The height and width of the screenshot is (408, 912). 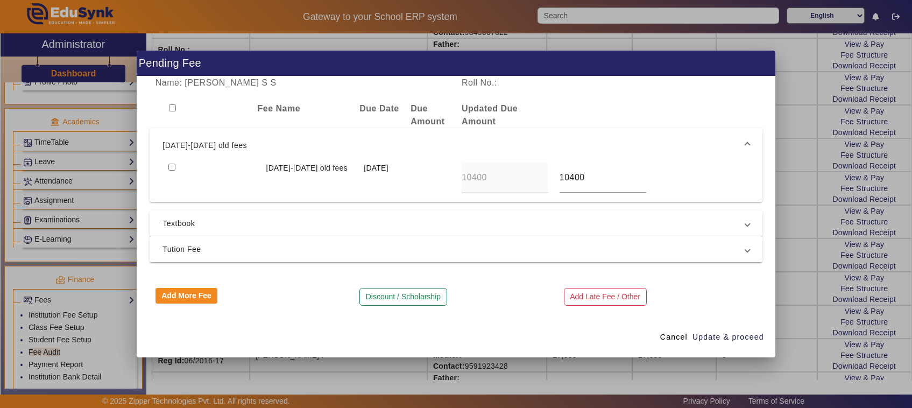 What do you see at coordinates (187, 296) in the screenshot?
I see `button: Add More Fee` at bounding box center [187, 296].